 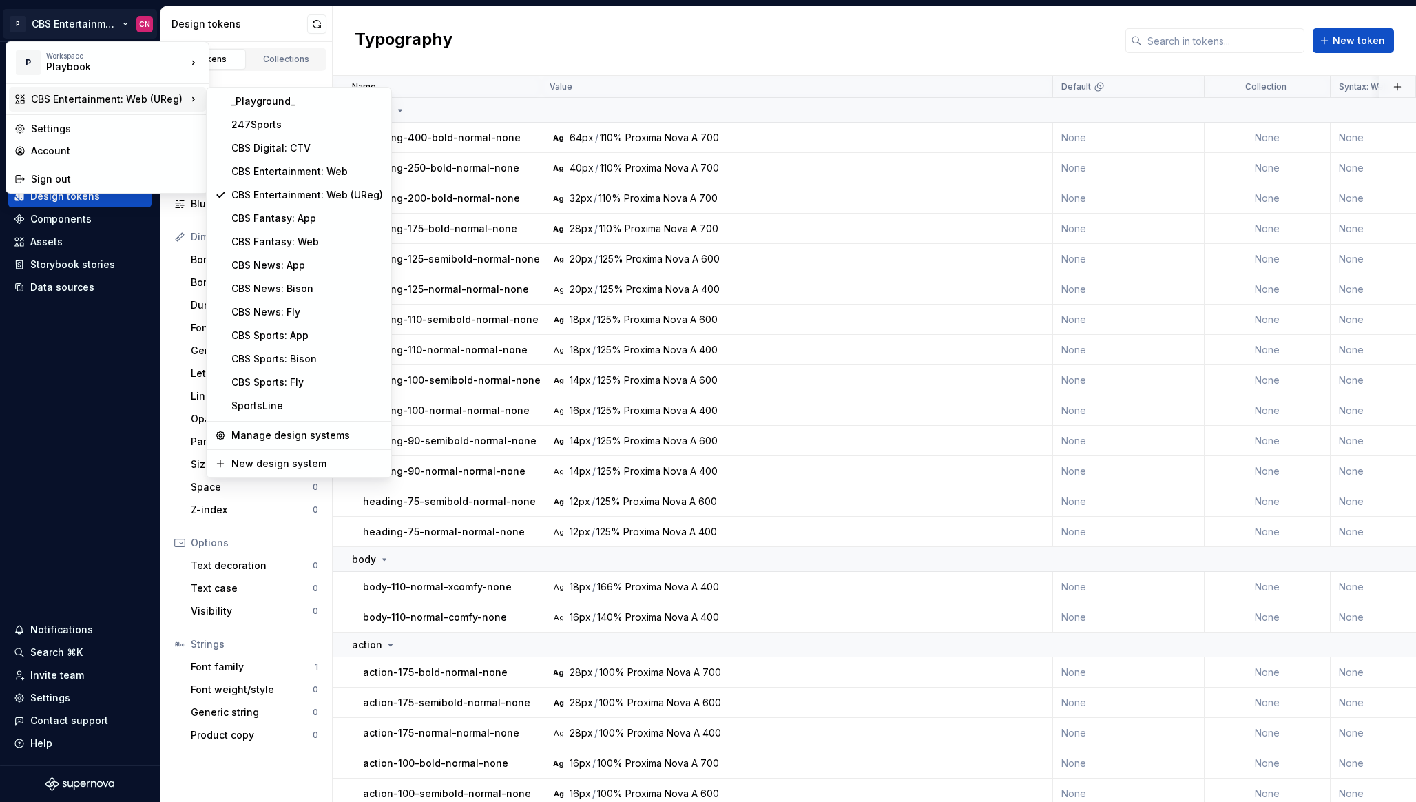 What do you see at coordinates (307, 464) in the screenshot?
I see `div: New design system` at bounding box center [307, 464].